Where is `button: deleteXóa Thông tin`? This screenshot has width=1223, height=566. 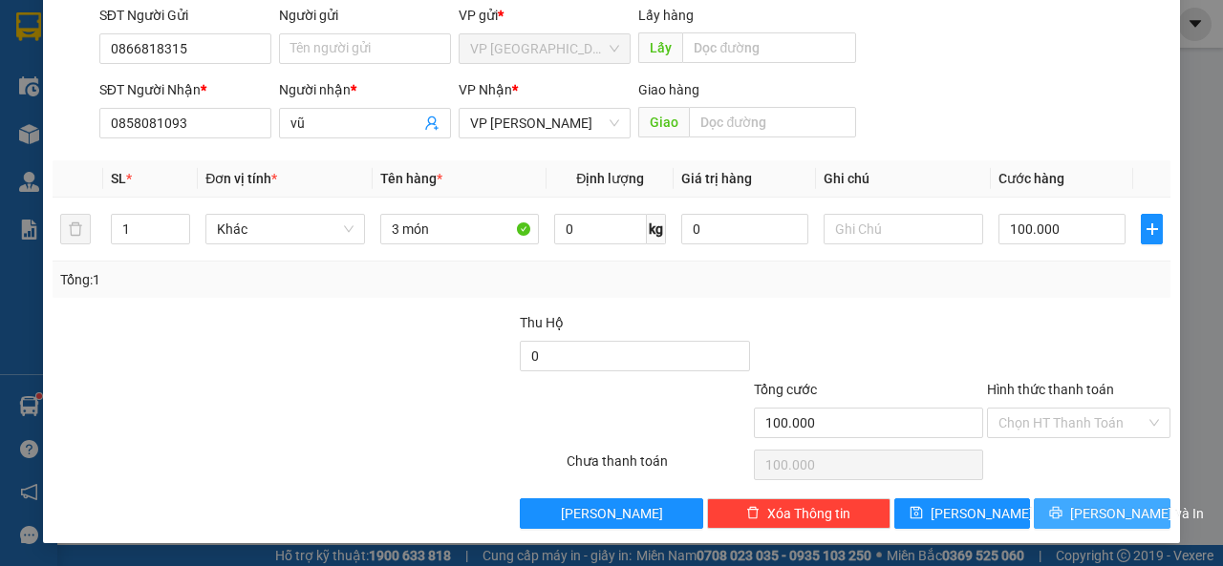 button: deleteXóa Thông tin is located at coordinates (799, 514).